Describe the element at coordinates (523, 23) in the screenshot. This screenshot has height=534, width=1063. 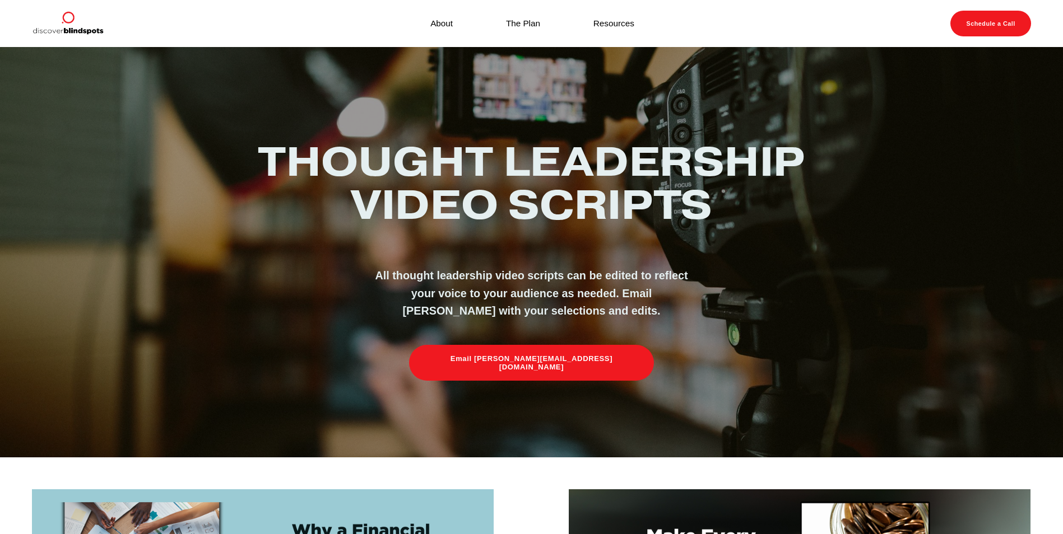
I see `a: The Plan` at that location.